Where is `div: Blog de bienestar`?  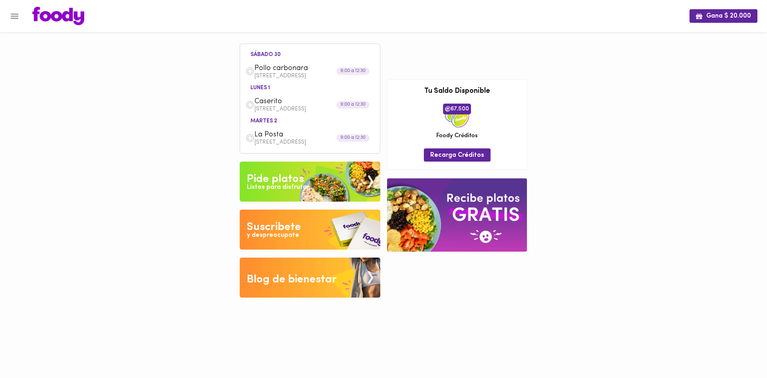
div: Blog de bienestar is located at coordinates (292, 279).